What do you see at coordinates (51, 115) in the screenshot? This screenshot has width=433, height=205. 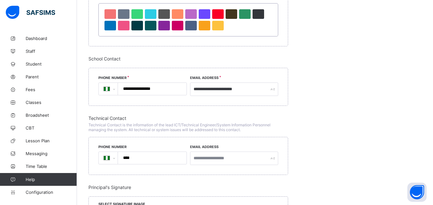 I see `span: Broadsheet` at bounding box center [51, 115].